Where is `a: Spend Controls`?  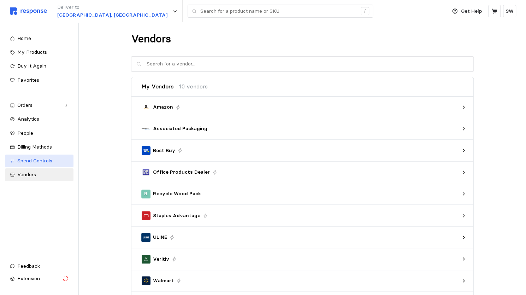 a: Spend Controls is located at coordinates (39, 161).